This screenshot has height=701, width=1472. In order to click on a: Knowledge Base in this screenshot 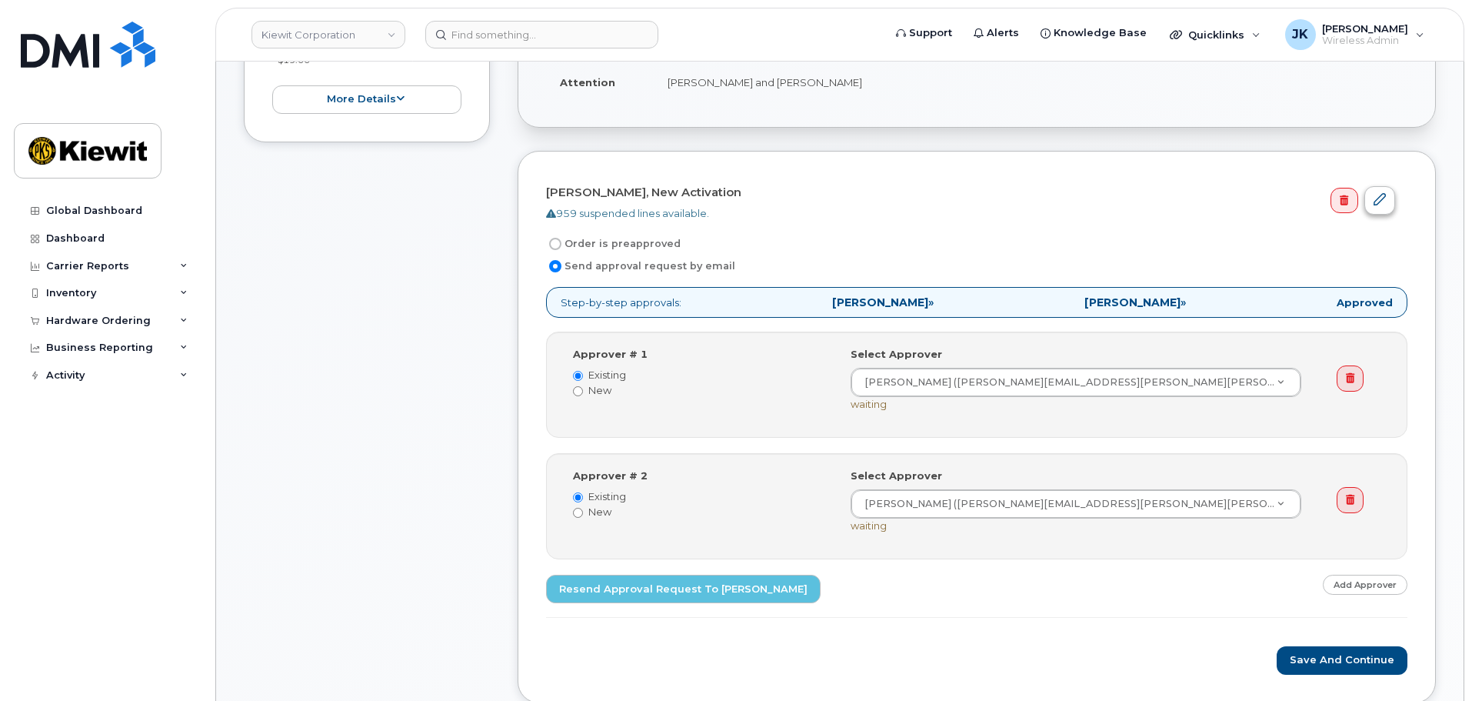, I will do `click(1094, 33)`.